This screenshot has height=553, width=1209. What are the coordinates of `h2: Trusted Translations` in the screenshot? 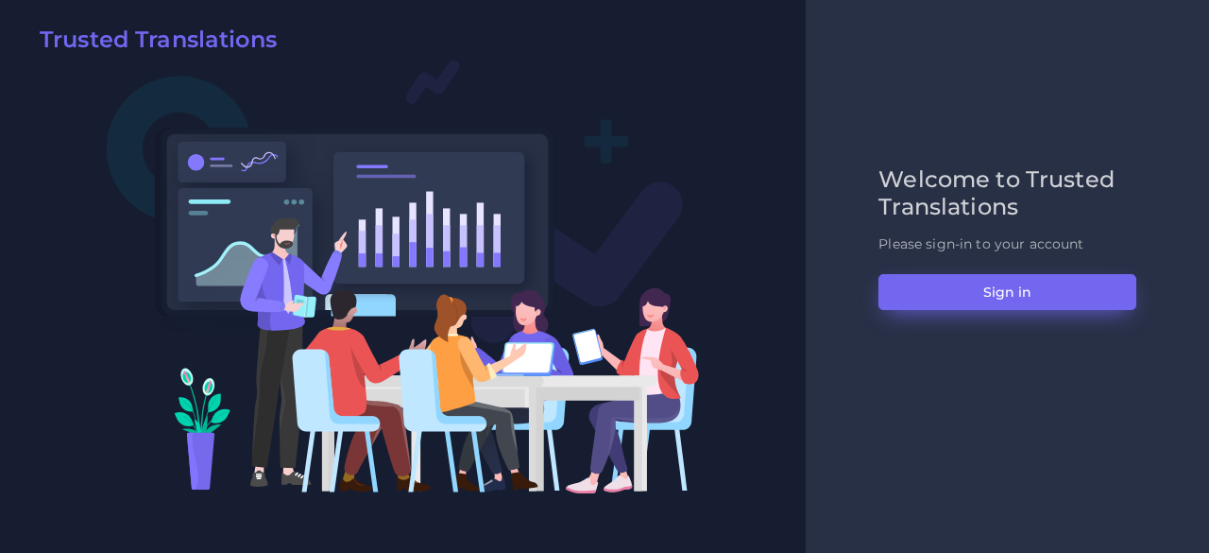 It's located at (158, 40).